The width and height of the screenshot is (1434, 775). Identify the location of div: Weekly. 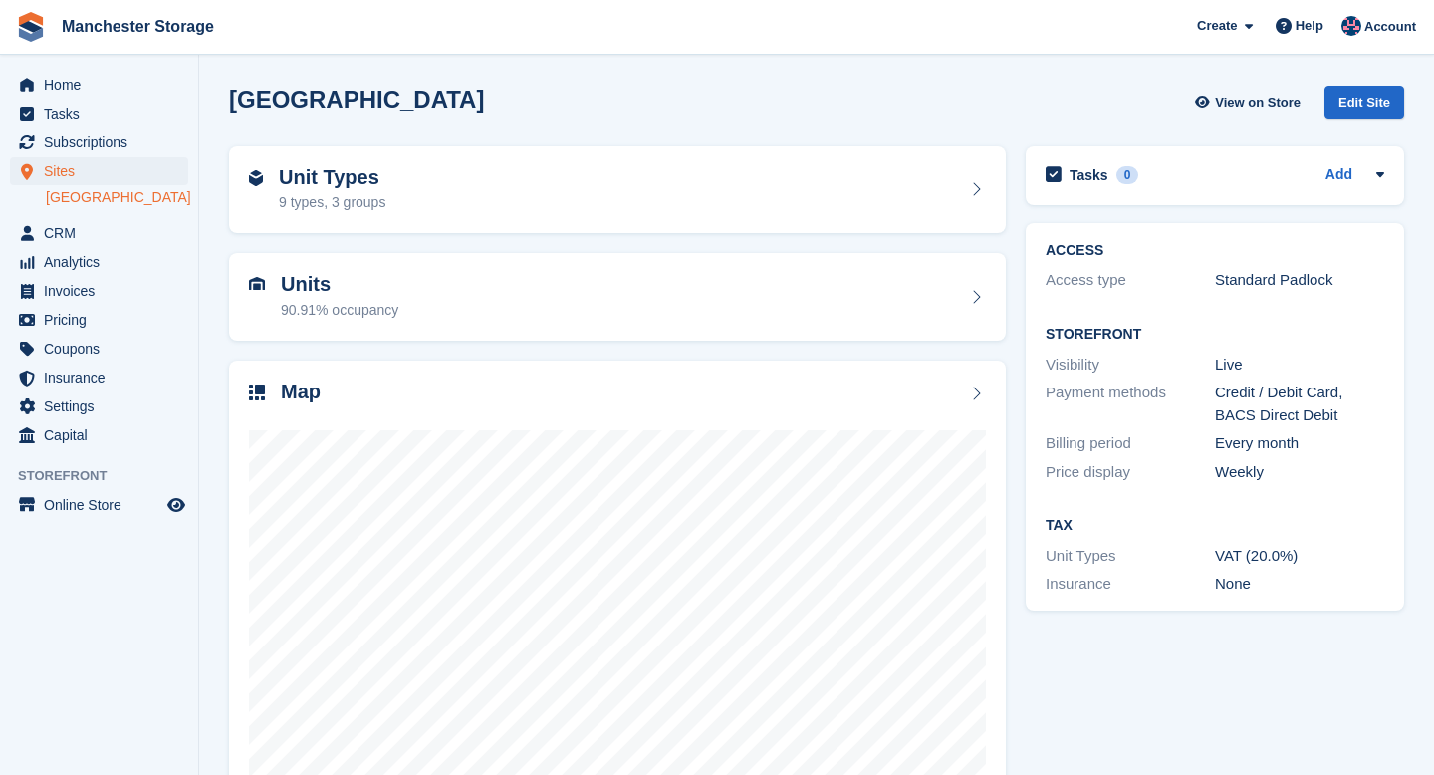
(1300, 472).